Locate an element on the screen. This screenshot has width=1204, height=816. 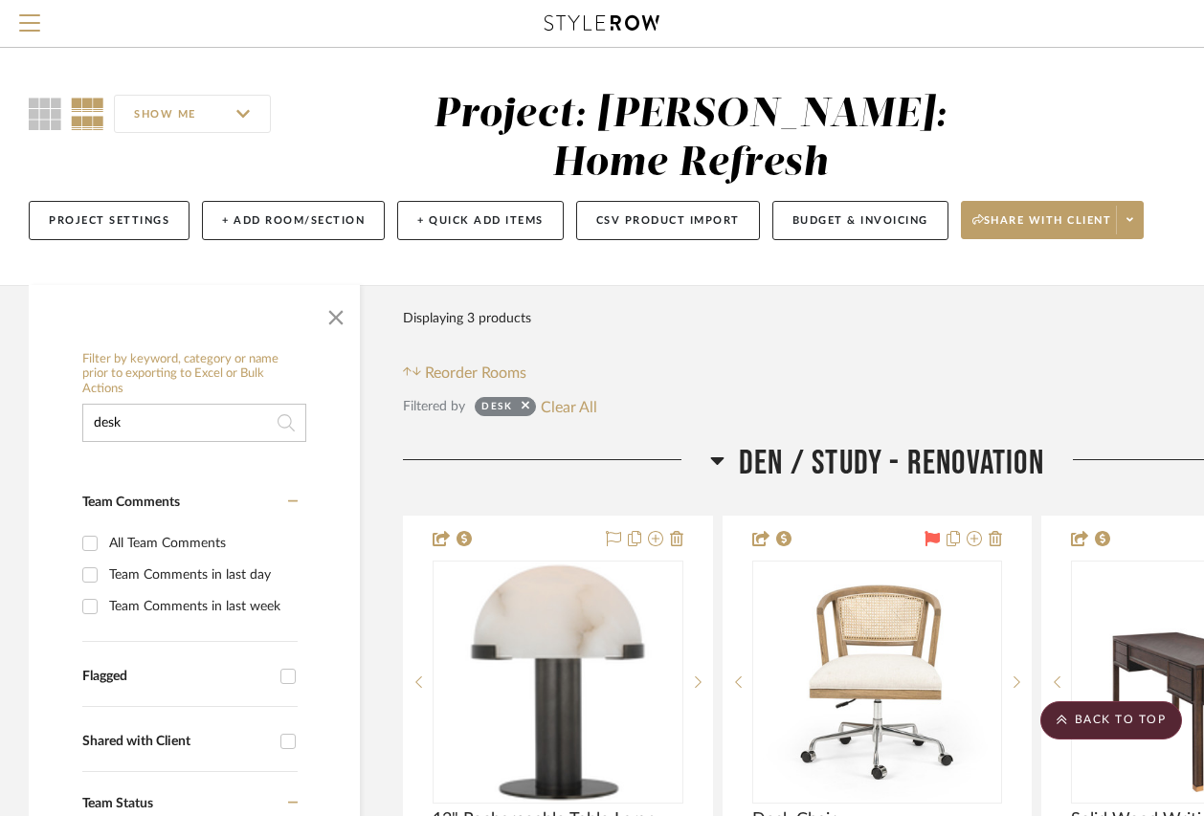
div: Team Comments in last week is located at coordinates (201, 607).